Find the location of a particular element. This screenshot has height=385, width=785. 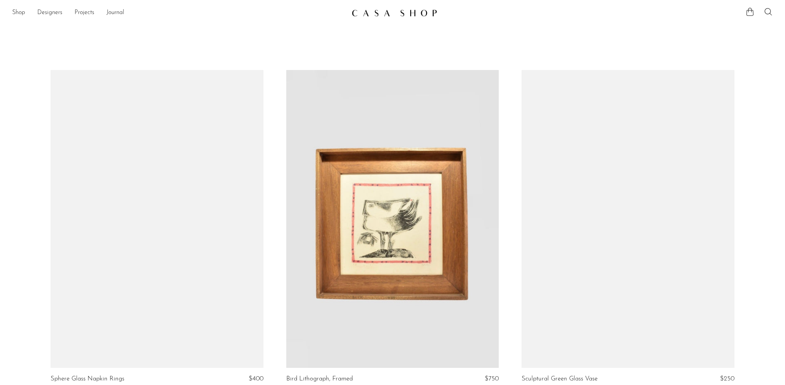

a: Bird Lithograph, Framed is located at coordinates (319, 379).